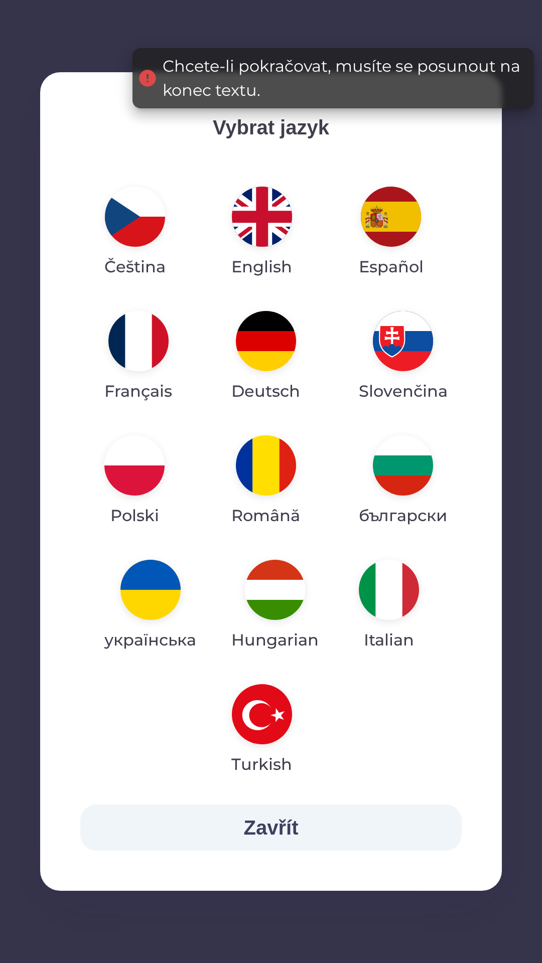 The image size is (542, 963). What do you see at coordinates (150, 606) in the screenshot?
I see `button: українська` at bounding box center [150, 606].